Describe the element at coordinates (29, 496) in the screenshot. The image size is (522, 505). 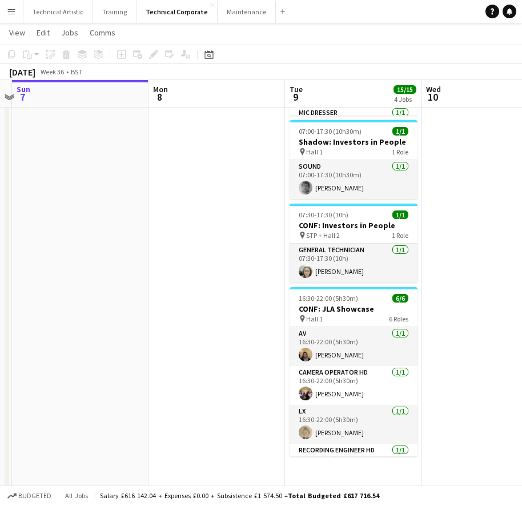
I see `button: Budgeted` at that location.